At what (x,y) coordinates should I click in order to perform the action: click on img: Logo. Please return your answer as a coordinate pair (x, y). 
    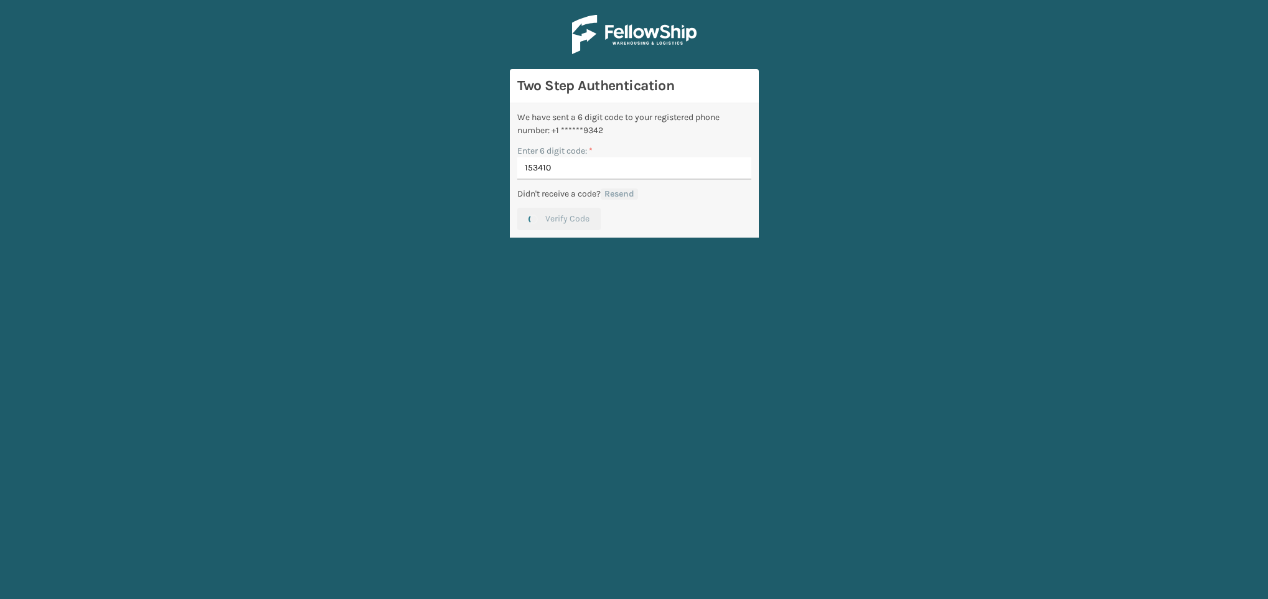
    Looking at the image, I should click on (634, 34).